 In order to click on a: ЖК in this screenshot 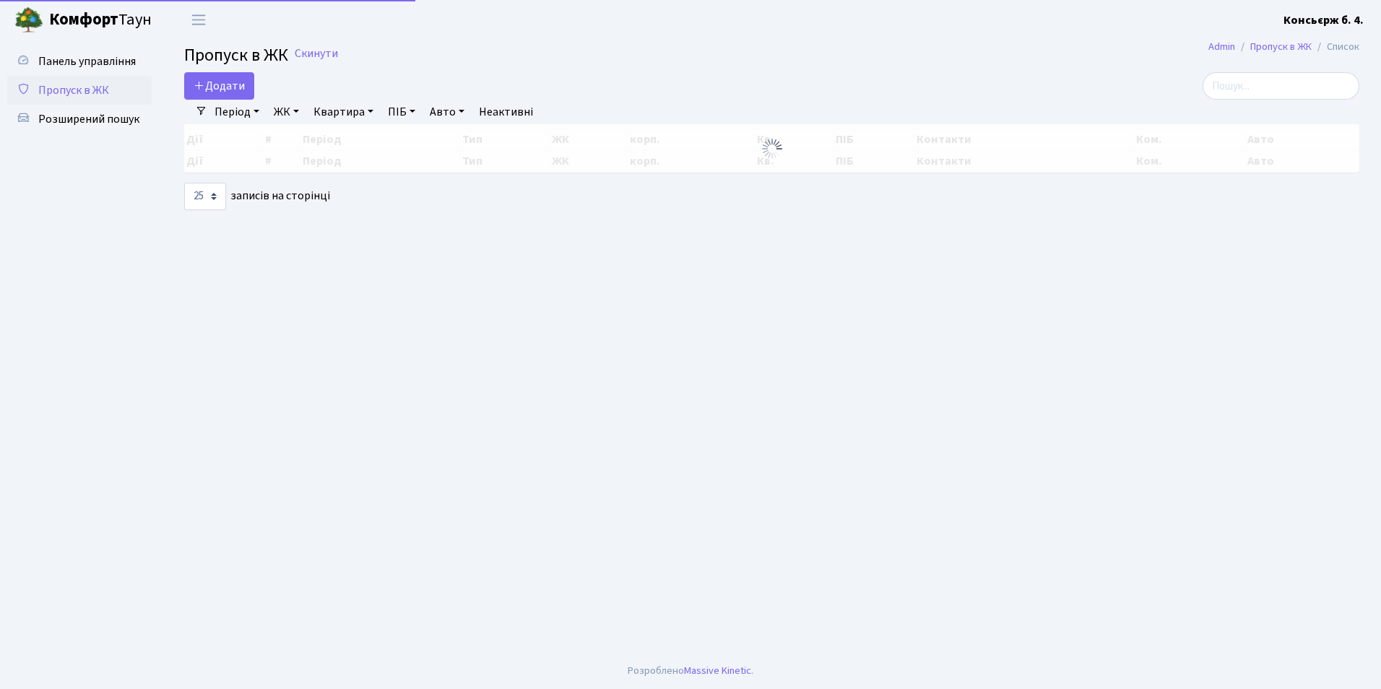, I will do `click(286, 112)`.